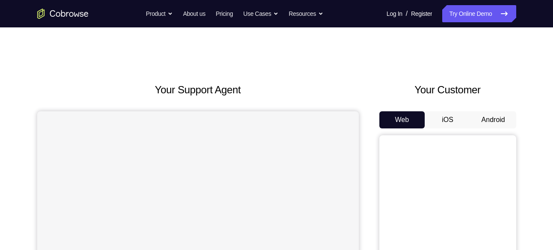 The width and height of the screenshot is (553, 250). Describe the element at coordinates (421, 14) in the screenshot. I see `a: Register` at that location.